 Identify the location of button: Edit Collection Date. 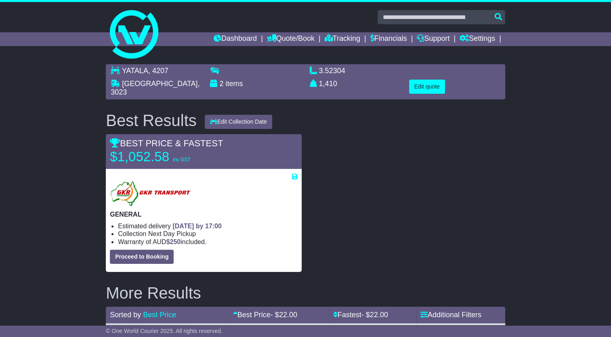
(238, 122).